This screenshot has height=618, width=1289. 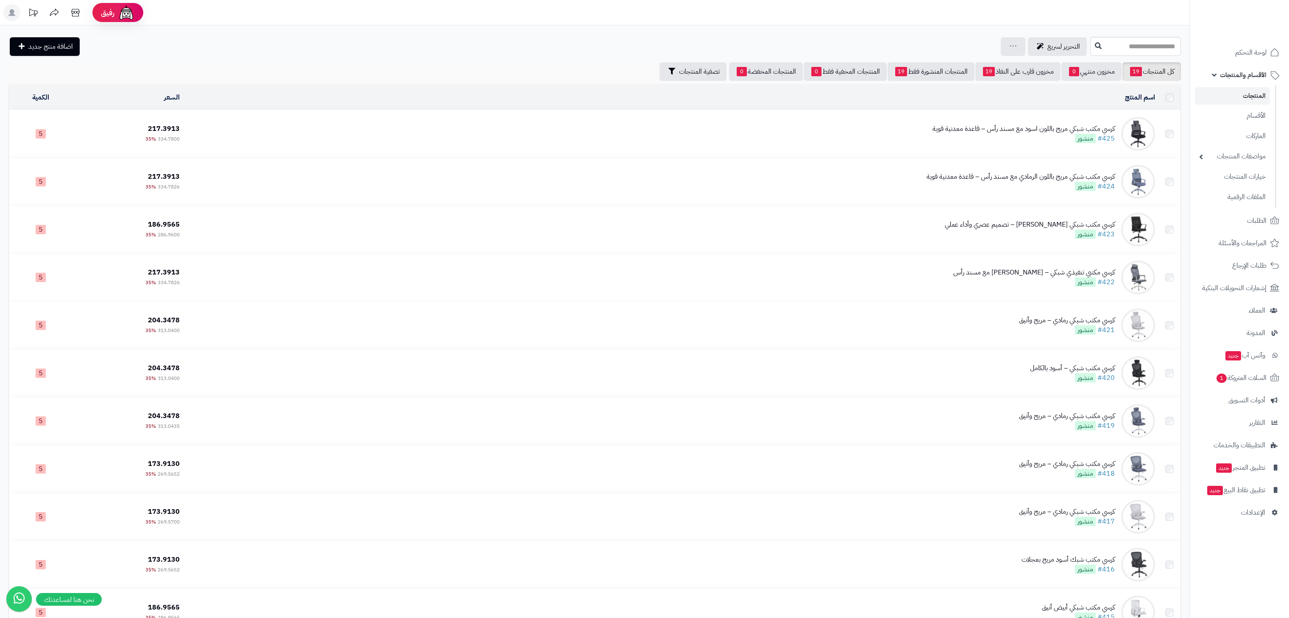 I want to click on a: الأقسام, so click(x=1232, y=116).